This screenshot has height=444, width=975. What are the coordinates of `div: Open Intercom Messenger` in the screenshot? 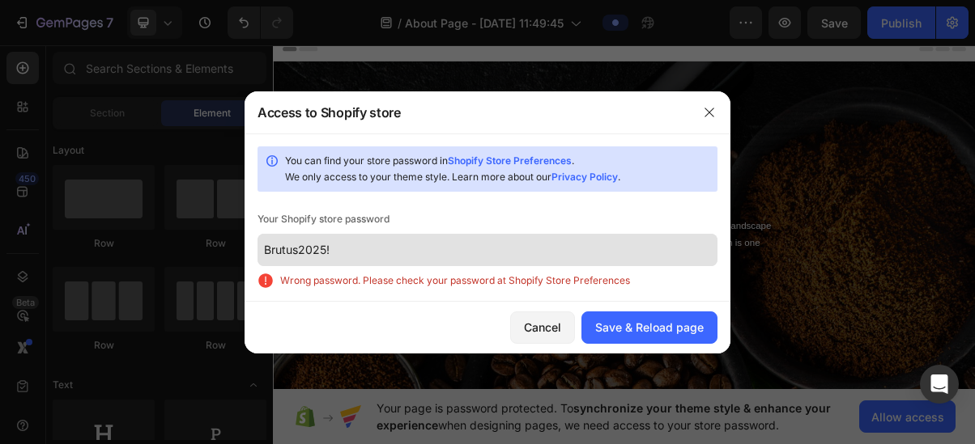 It's located at (939, 385).